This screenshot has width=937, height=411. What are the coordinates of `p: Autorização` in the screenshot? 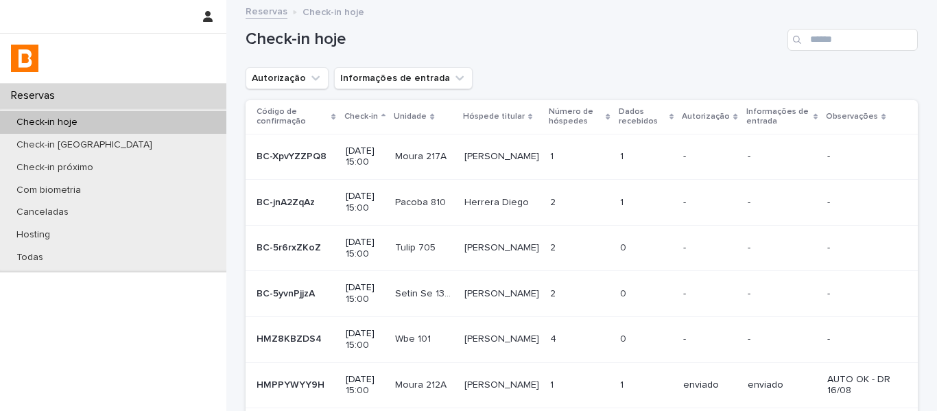 It's located at (706, 117).